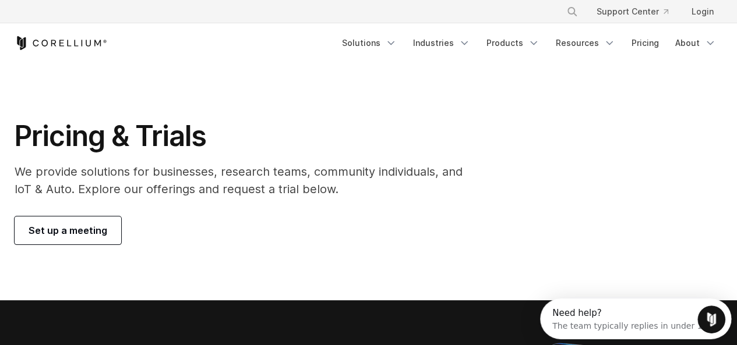 Image resolution: width=737 pixels, height=345 pixels. I want to click on a: Resources, so click(585, 43).